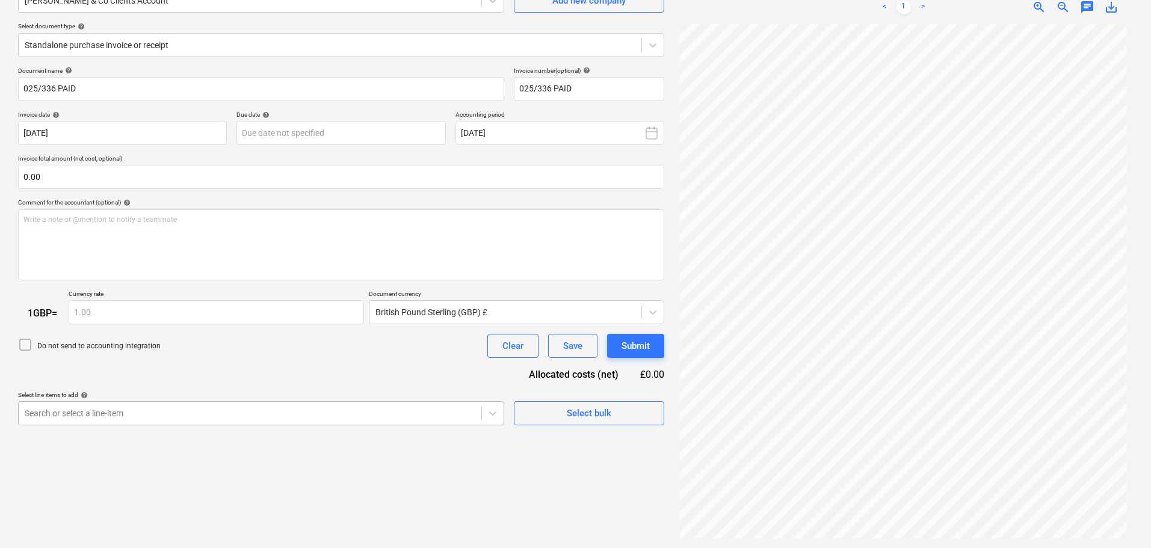 The width and height of the screenshot is (1151, 548). What do you see at coordinates (261, 89) in the screenshot?
I see `input: Document name` at bounding box center [261, 89].